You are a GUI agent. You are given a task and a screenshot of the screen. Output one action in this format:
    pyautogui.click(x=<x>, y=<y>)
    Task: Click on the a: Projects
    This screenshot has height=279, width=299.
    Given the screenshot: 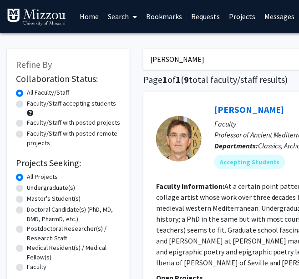 What is the action you would take?
    pyautogui.click(x=242, y=16)
    